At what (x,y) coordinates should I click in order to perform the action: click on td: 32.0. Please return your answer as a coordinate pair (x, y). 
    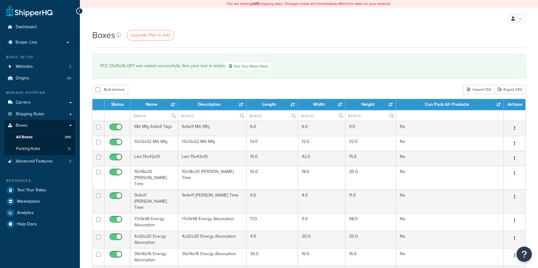
    Looking at the image, I should click on (370, 143).